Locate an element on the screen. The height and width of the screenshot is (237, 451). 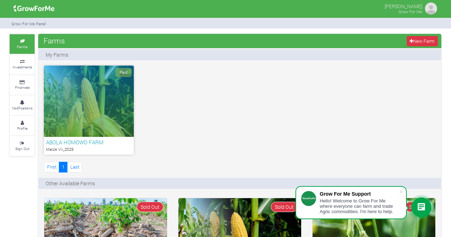
small: Finances is located at coordinates (22, 87).